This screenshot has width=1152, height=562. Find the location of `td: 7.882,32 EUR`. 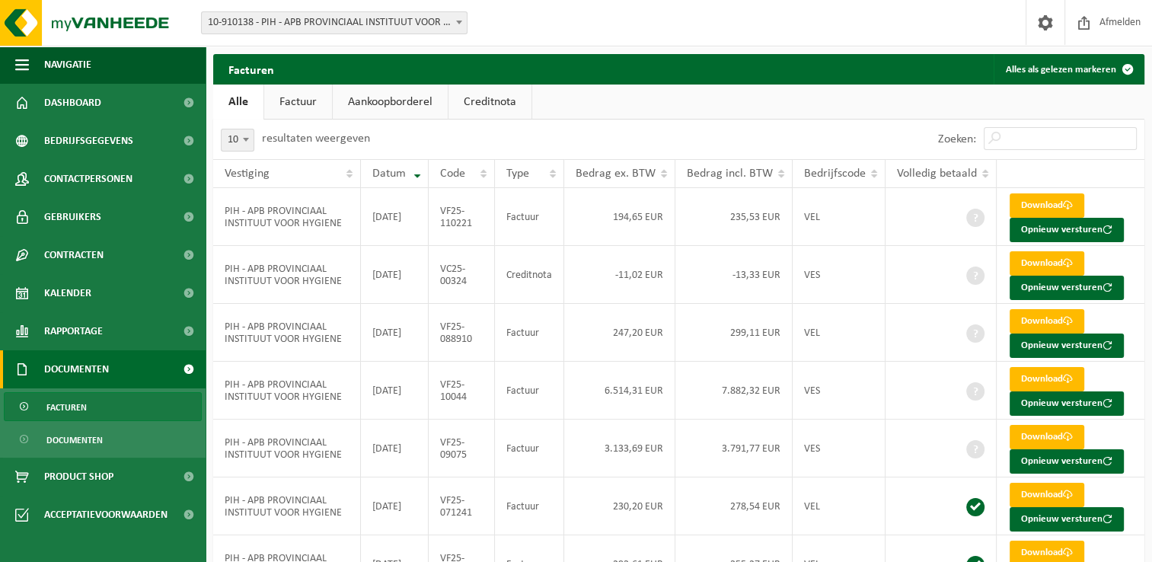

td: 7.882,32 EUR is located at coordinates (734, 391).